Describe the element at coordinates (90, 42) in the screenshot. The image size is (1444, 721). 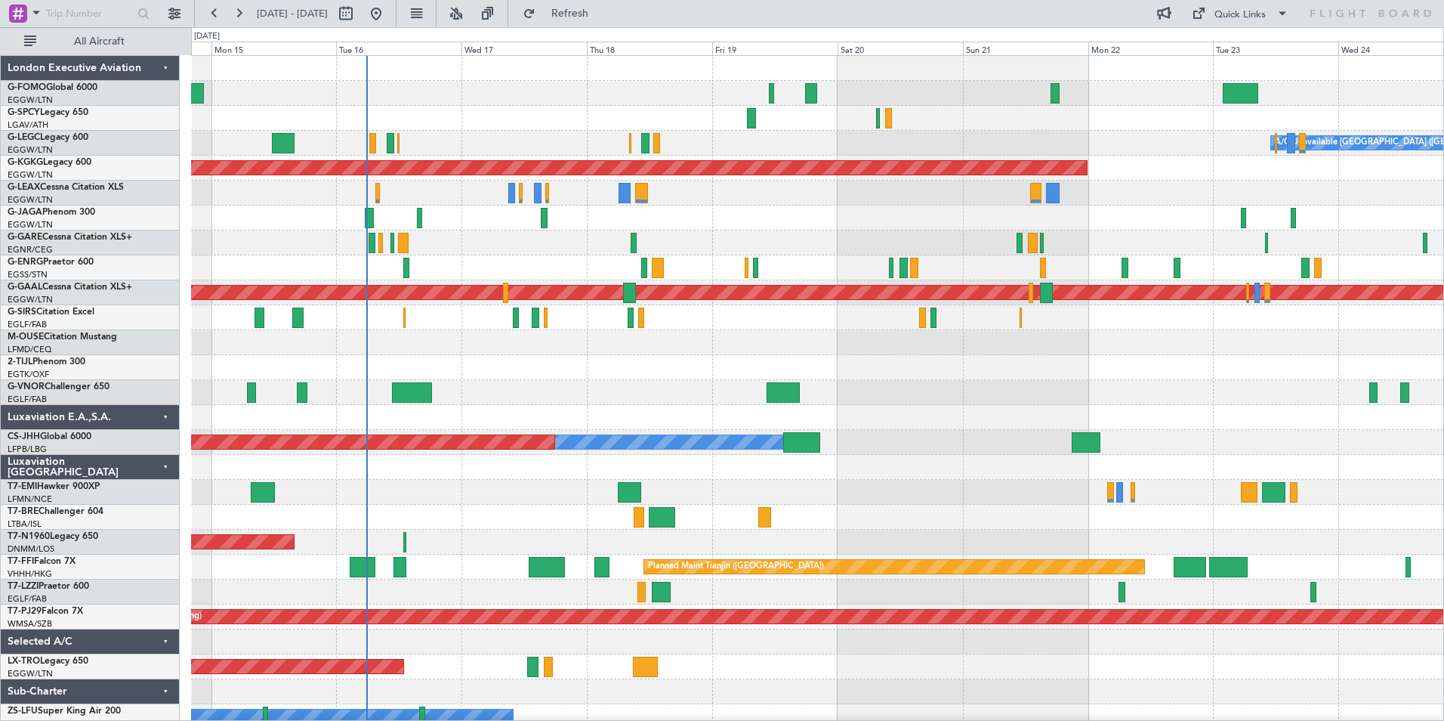
I see `button: All Aircraft` at that location.